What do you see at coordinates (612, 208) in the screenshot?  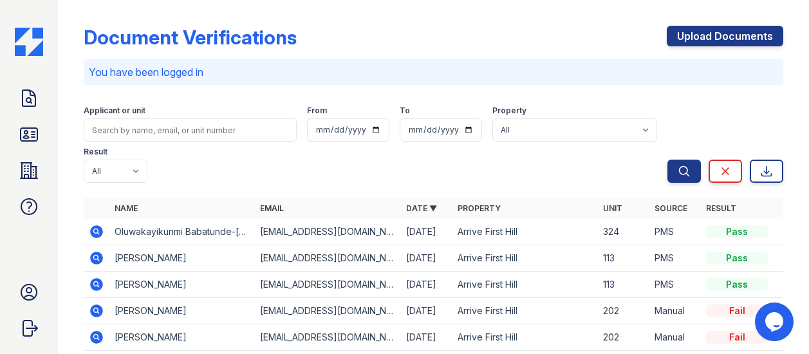 I see `a: Unit` at bounding box center [612, 208].